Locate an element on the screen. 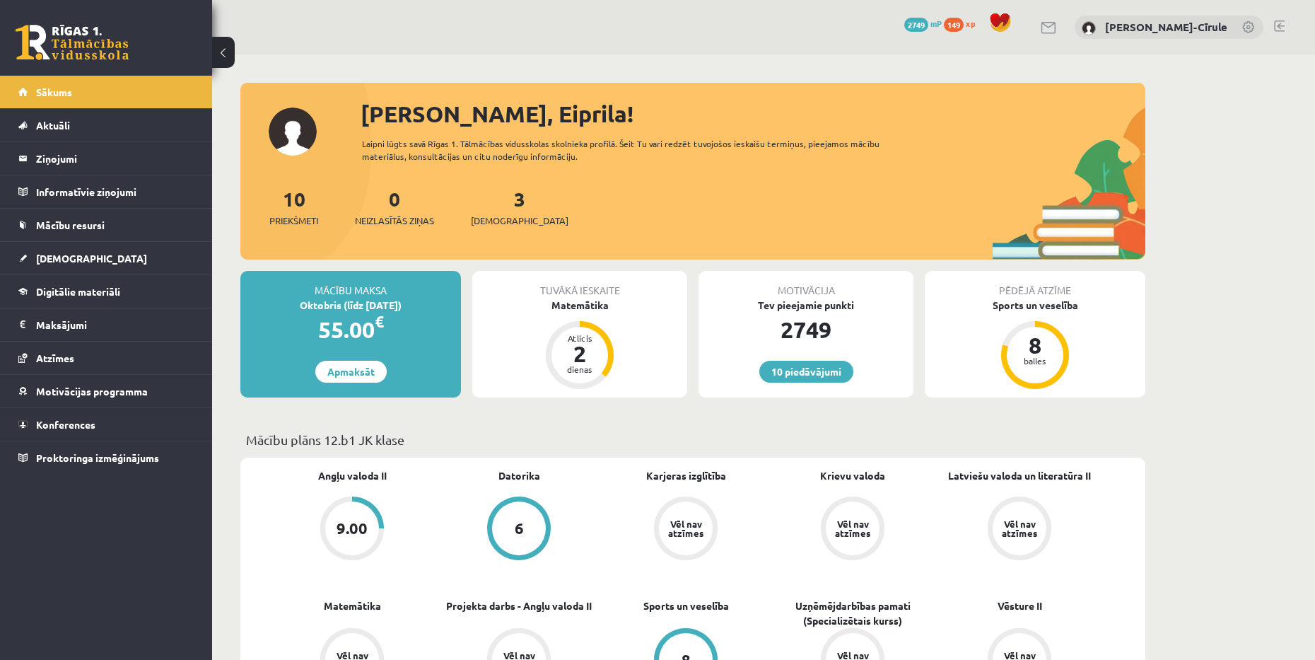 This screenshot has height=660, width=1315. span: Konferences is located at coordinates (66, 424).